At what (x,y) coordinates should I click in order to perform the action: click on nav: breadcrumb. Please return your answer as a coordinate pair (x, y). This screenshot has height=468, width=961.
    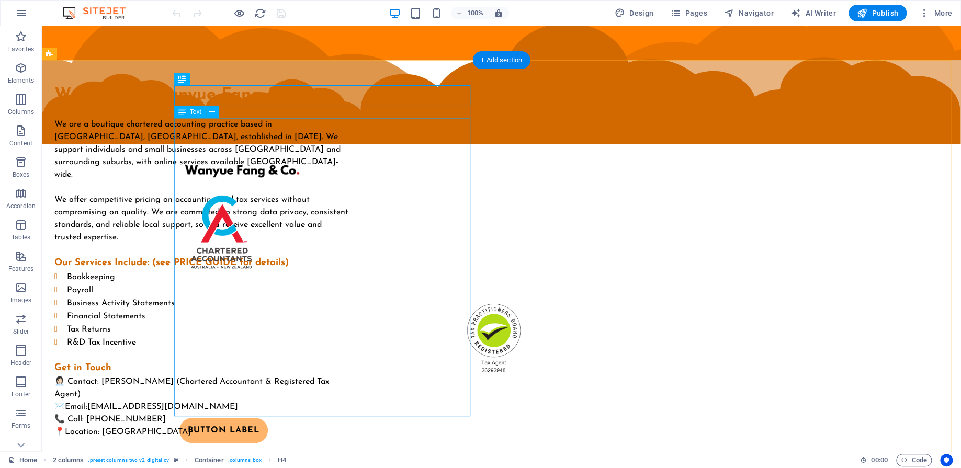
    Looking at the image, I should click on (170, 460).